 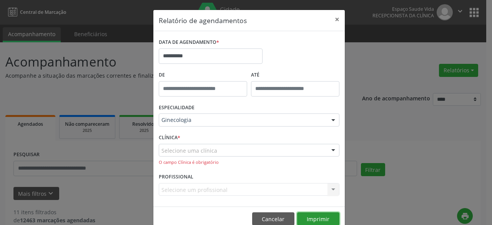 I want to click on label: ESPECIALIDADE, so click(x=176, y=108).